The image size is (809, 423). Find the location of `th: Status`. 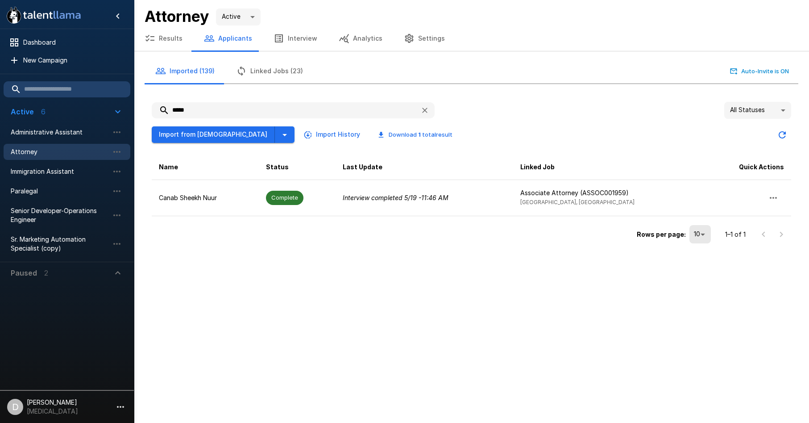

th: Status is located at coordinates (297, 167).